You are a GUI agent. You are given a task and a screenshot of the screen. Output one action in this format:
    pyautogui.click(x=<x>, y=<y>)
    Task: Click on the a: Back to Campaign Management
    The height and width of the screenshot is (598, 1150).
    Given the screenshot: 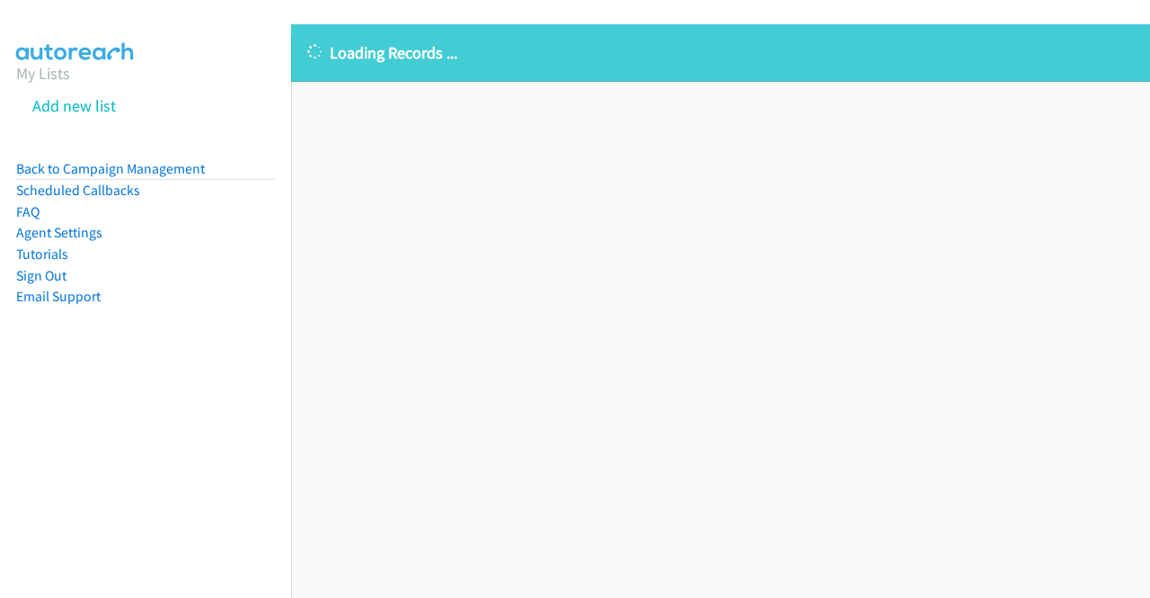 What is the action you would take?
    pyautogui.click(x=111, y=168)
    